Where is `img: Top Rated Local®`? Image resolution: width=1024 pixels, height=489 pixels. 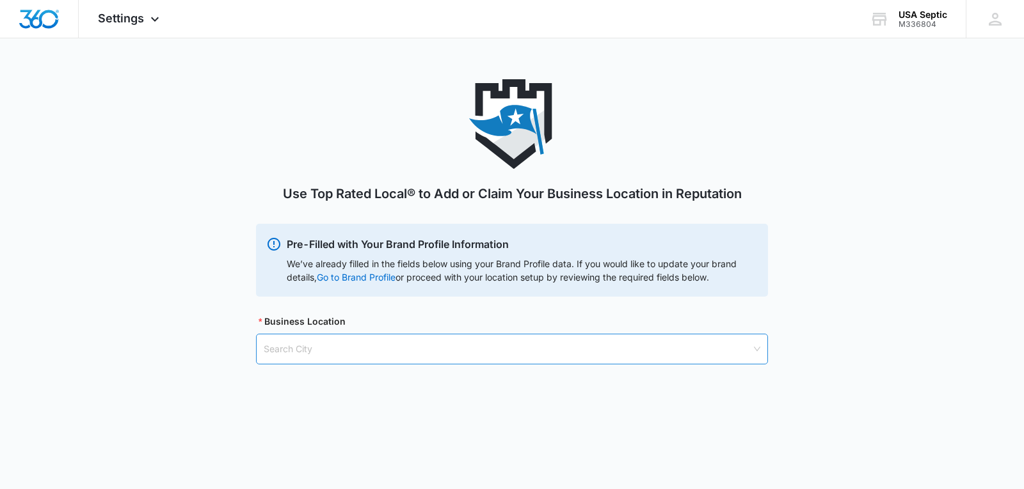 img: Top Rated Local® is located at coordinates (512, 124).